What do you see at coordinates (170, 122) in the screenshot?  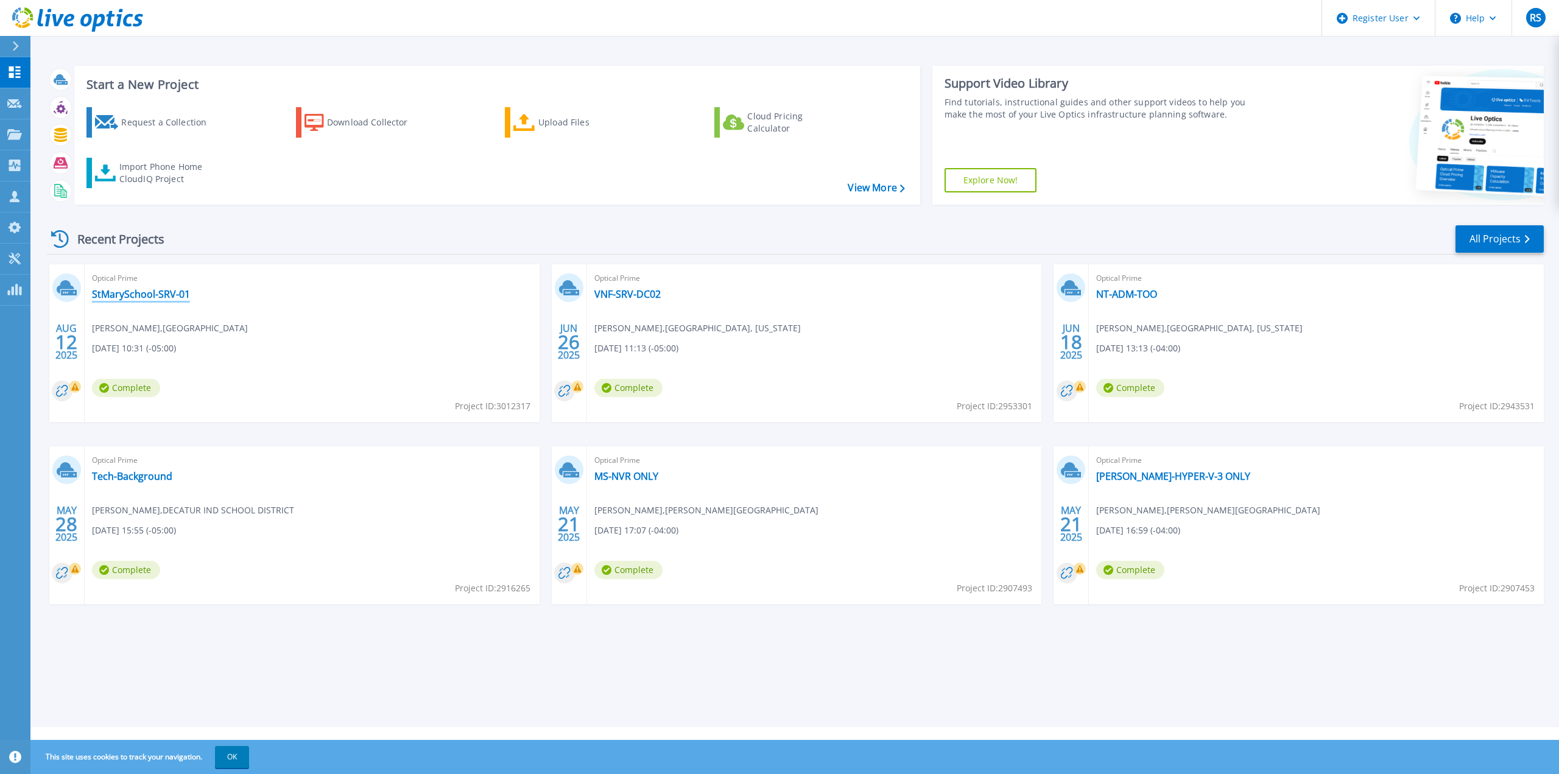 I see `div: Request a Collection` at bounding box center [170, 122].